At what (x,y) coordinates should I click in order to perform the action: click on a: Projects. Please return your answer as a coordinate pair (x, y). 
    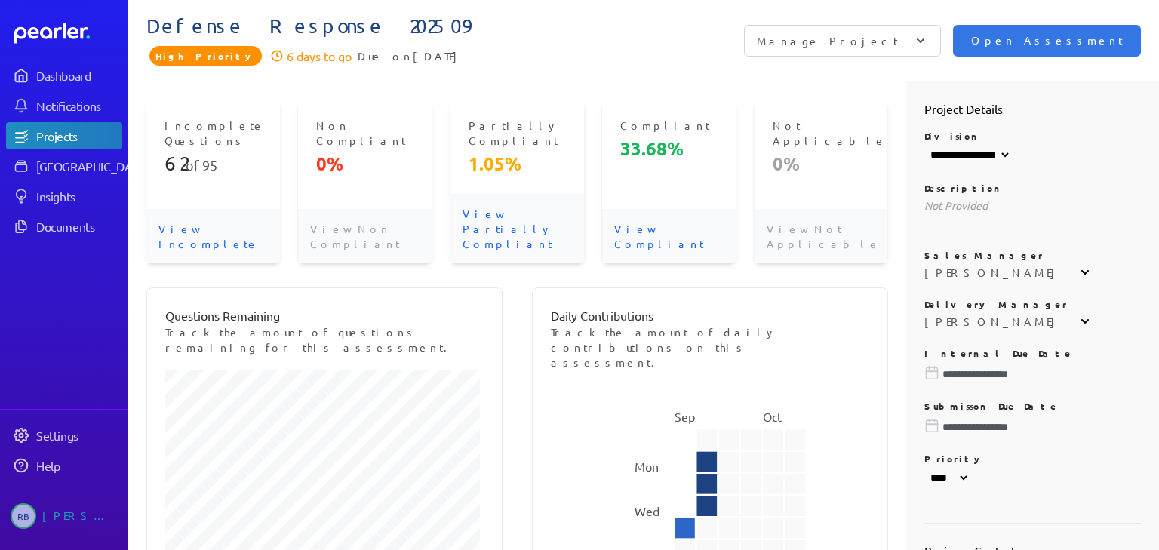
    Looking at the image, I should click on (64, 136).